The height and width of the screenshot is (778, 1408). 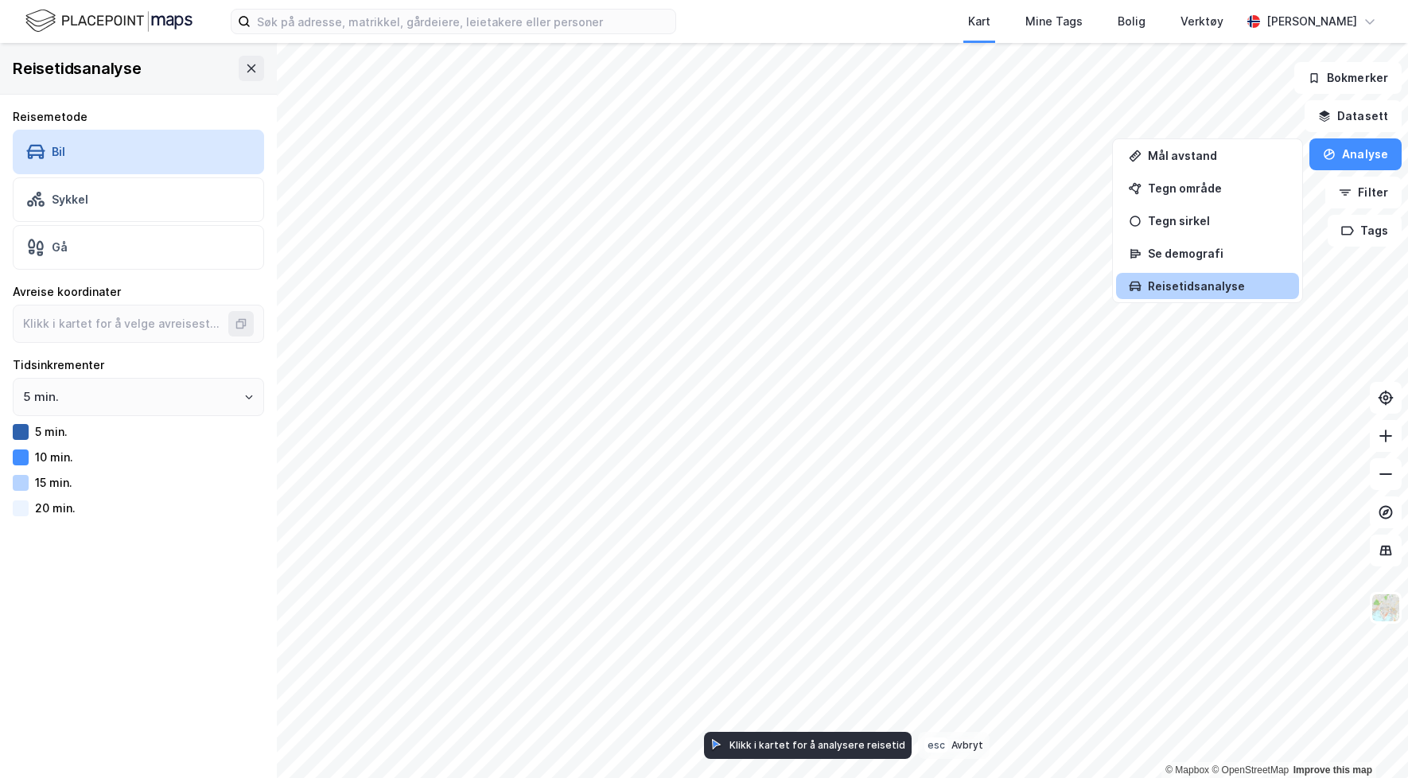 I want to click on input: Klikk i kartet for å velge avreisested, so click(x=122, y=324).